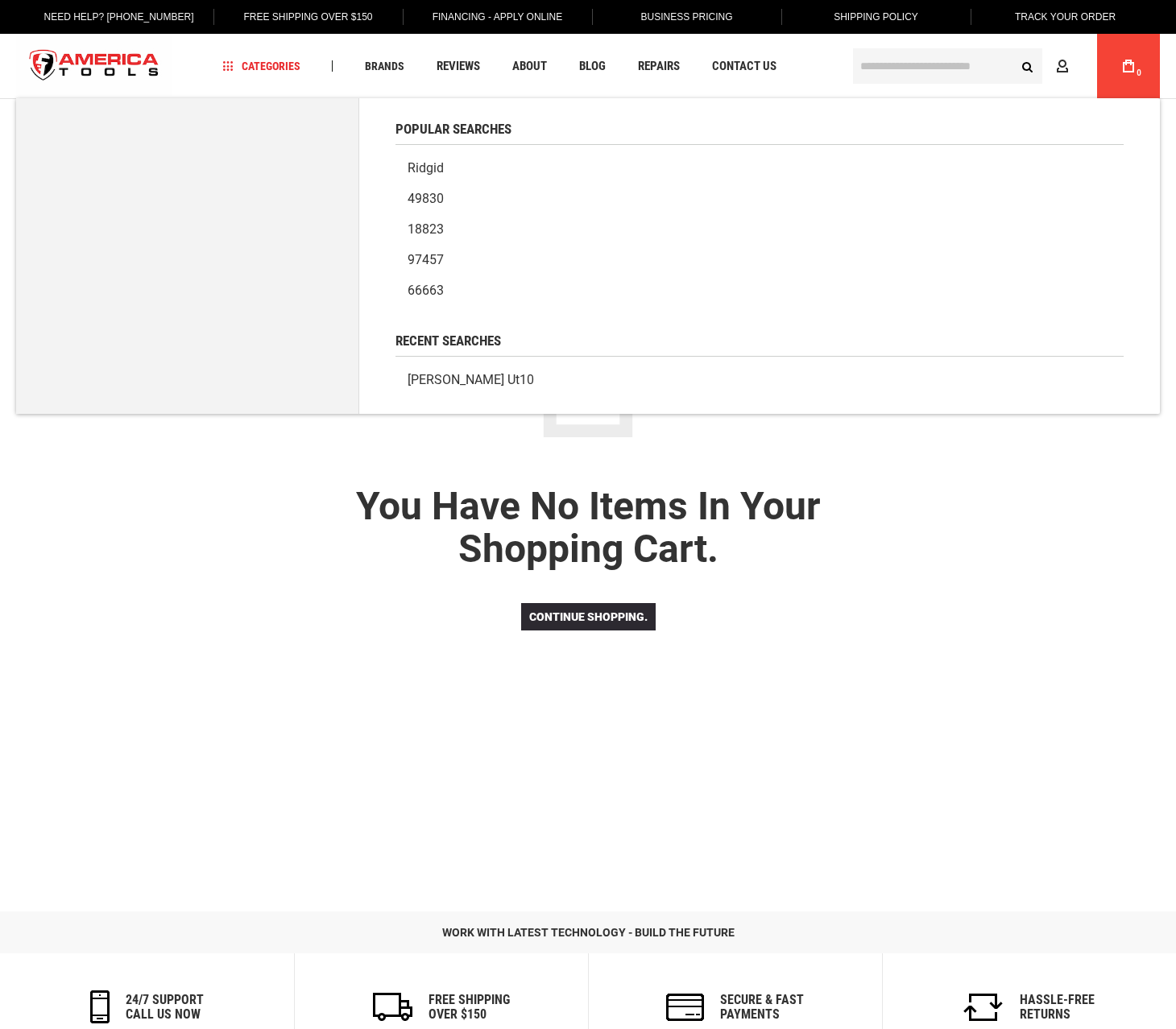 The height and width of the screenshot is (1029, 1176). Describe the element at coordinates (164, 1006) in the screenshot. I see `h6: 24/7 support call us now` at that location.